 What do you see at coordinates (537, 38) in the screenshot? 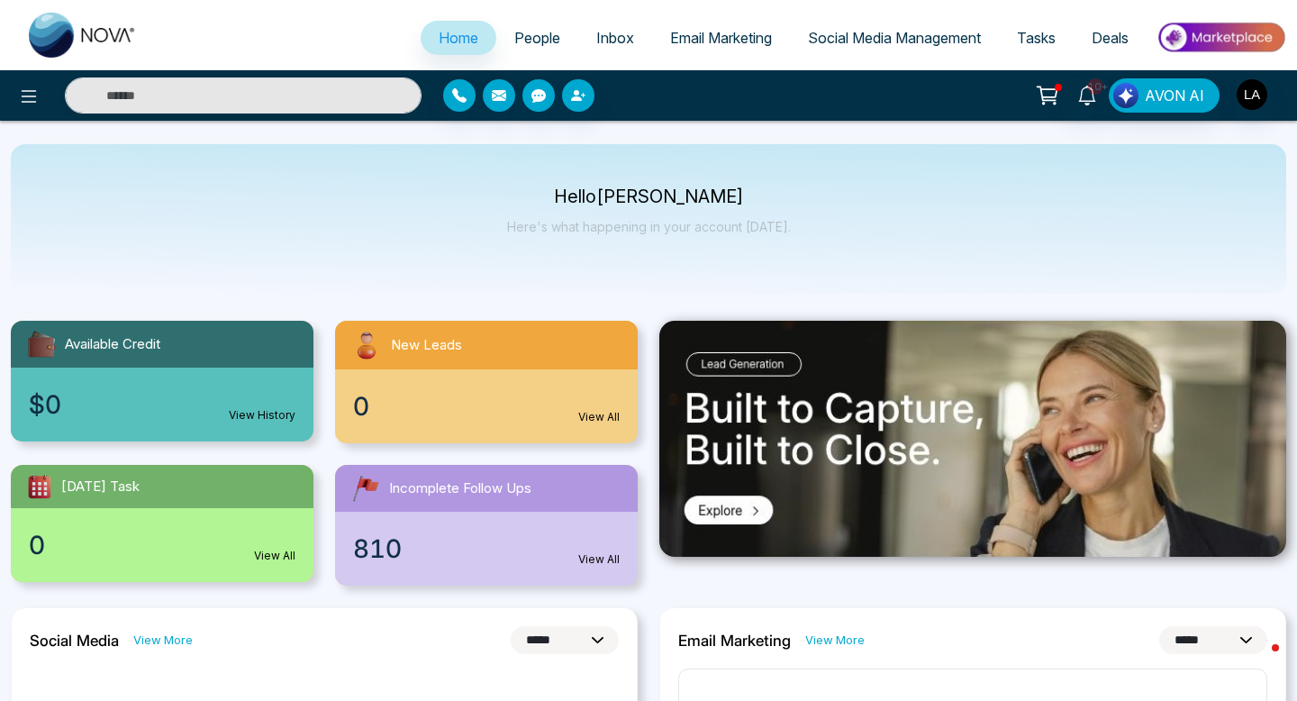
I see `span: People` at bounding box center [537, 38].